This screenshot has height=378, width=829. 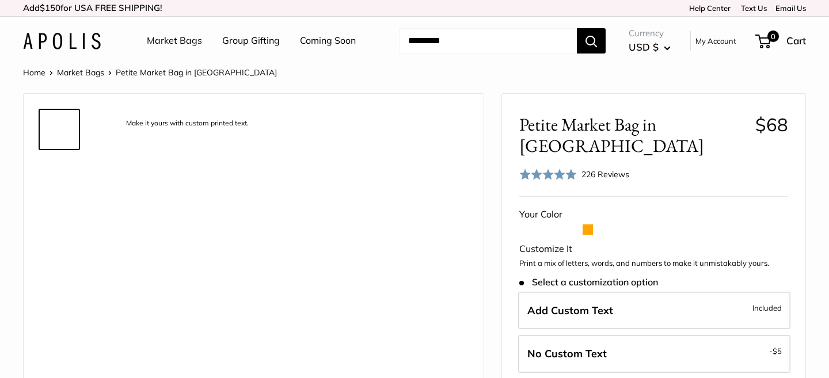 I want to click on a: description_Make it yours with custom printed text., so click(x=59, y=130).